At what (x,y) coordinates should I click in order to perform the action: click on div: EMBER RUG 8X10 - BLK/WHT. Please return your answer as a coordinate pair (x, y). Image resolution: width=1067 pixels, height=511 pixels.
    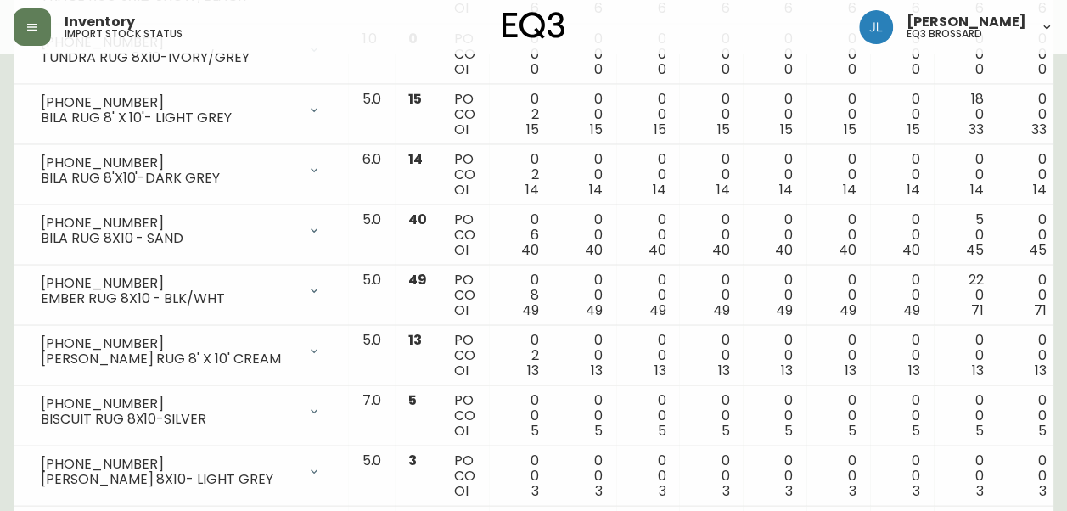
    Looking at the image, I should click on (169, 298).